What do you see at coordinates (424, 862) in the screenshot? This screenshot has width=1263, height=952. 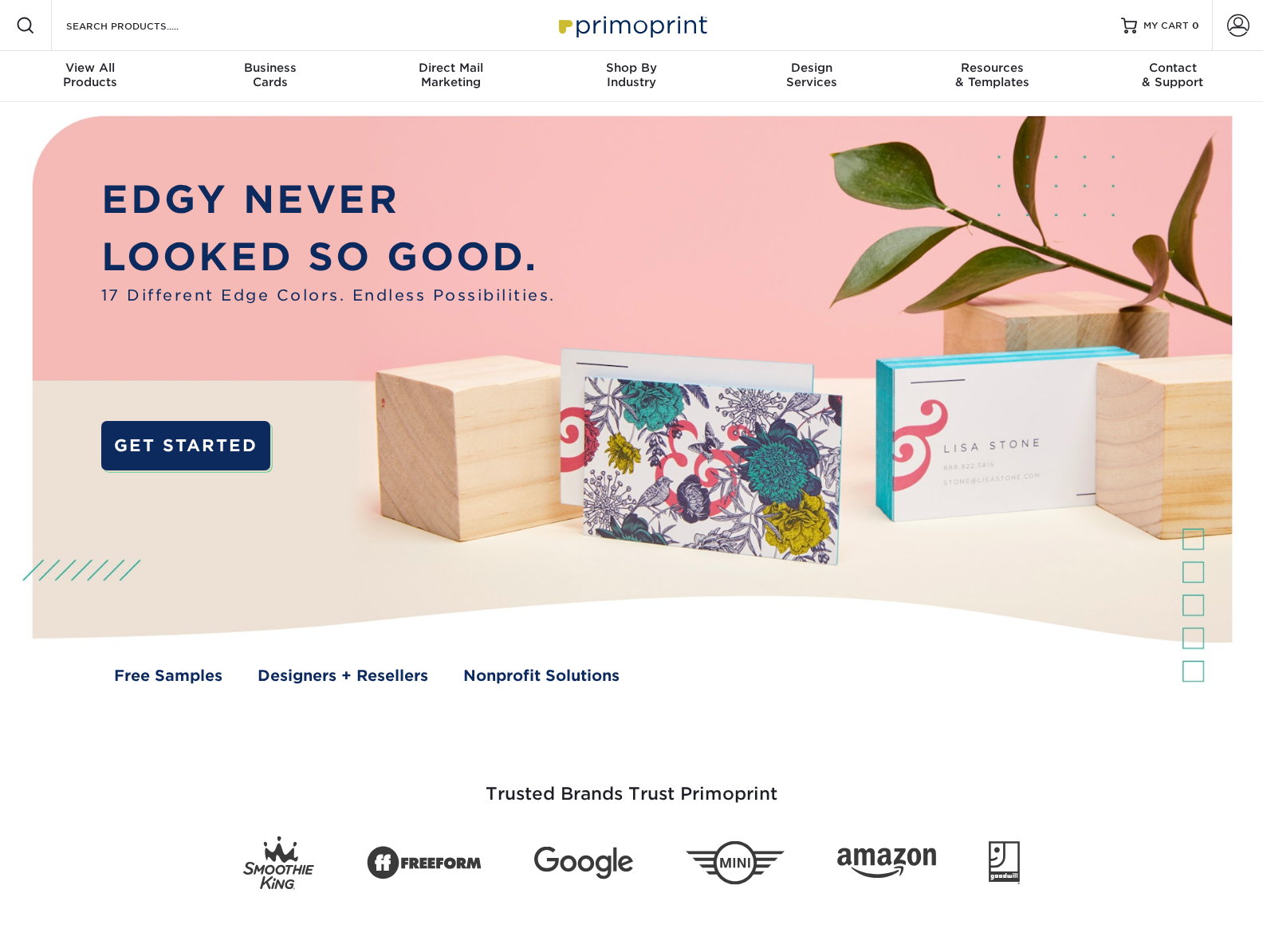 I see `img: Freeform` at bounding box center [424, 862].